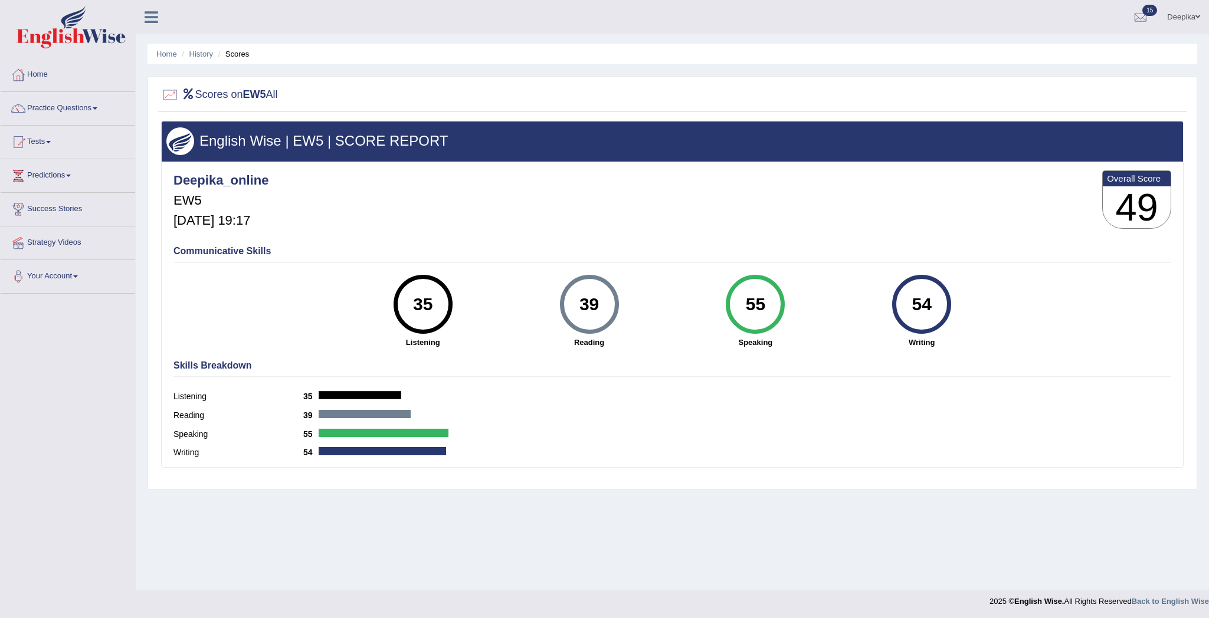 The image size is (1209, 618). Describe the element at coordinates (68, 275) in the screenshot. I see `a: Your Account` at that location.